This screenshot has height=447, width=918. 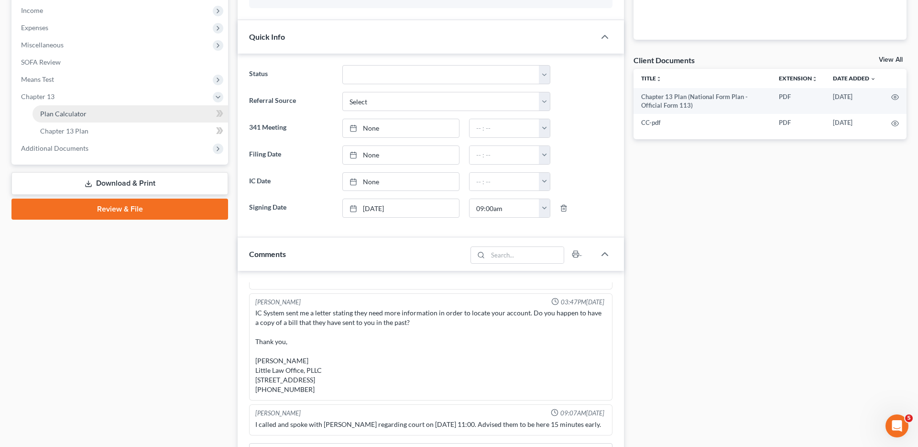 What do you see at coordinates (291, 128) in the screenshot?
I see `label: 341 Meeting` at bounding box center [291, 128].